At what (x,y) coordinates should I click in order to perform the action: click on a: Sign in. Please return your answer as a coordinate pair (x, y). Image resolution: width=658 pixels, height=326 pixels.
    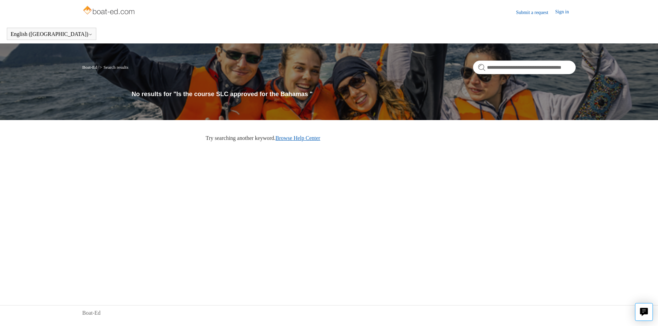
    Looking at the image, I should click on (565, 12).